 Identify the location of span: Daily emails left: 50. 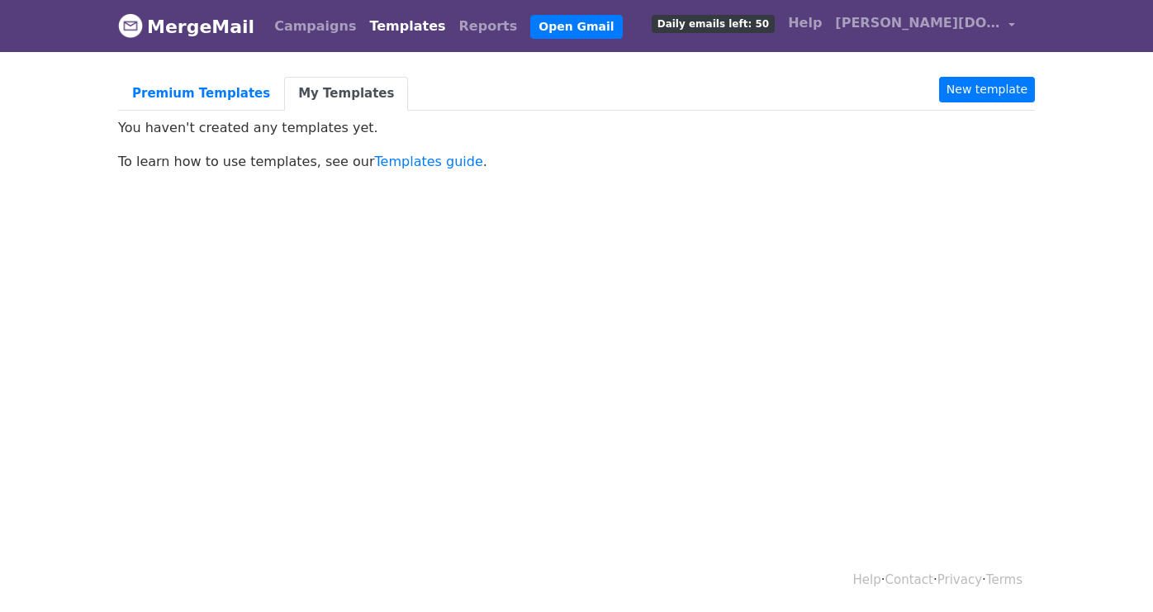
(713, 24).